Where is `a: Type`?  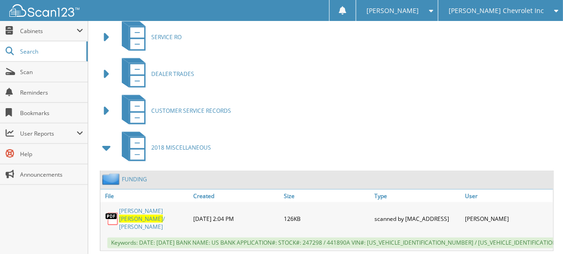
a: Type is located at coordinates (417, 196).